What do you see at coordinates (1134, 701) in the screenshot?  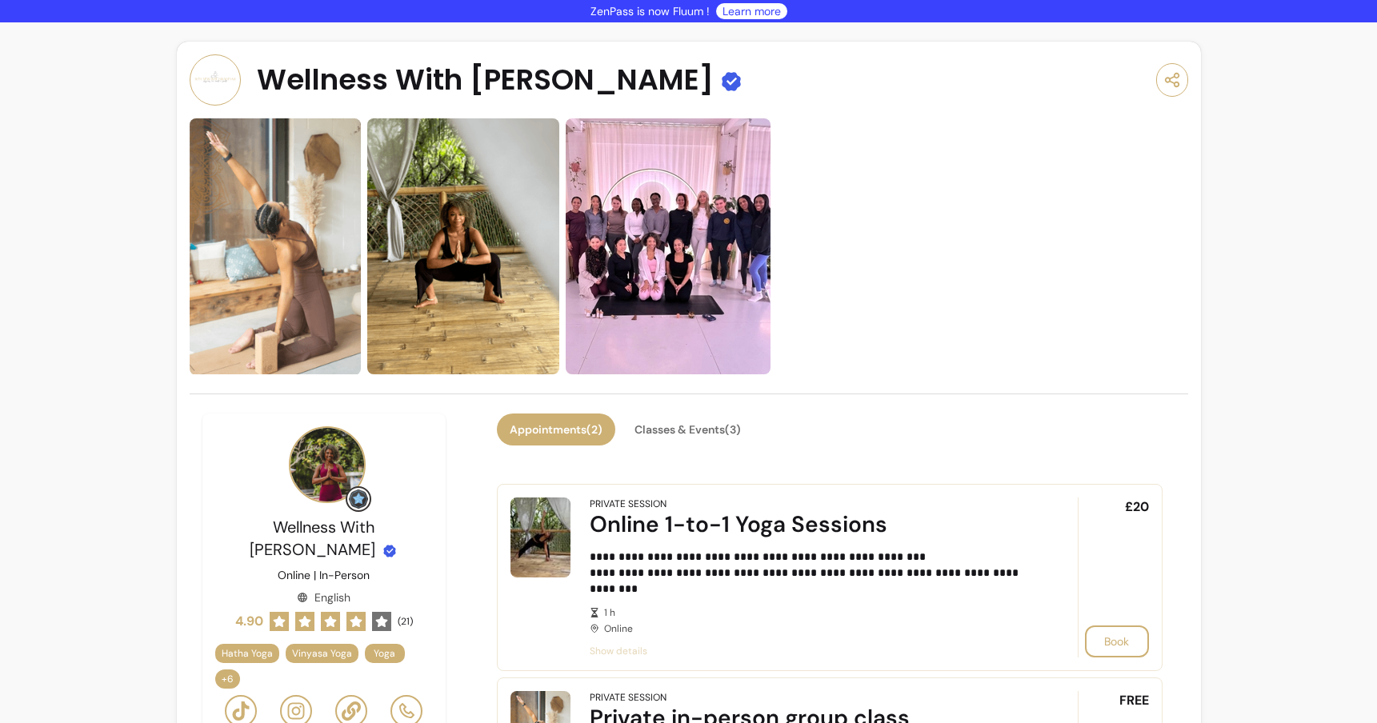 I see `span: FREE` at bounding box center [1134, 701].